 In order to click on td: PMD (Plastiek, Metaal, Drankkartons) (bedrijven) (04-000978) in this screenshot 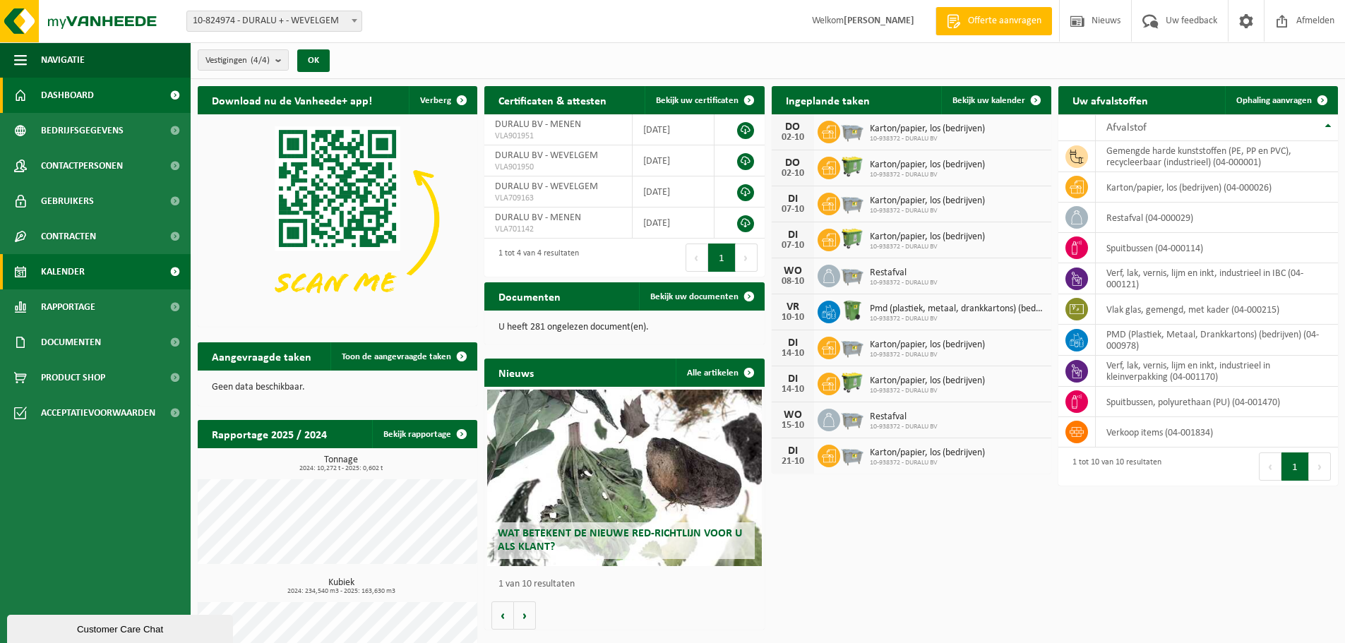, I will do `click(1216, 340)`.